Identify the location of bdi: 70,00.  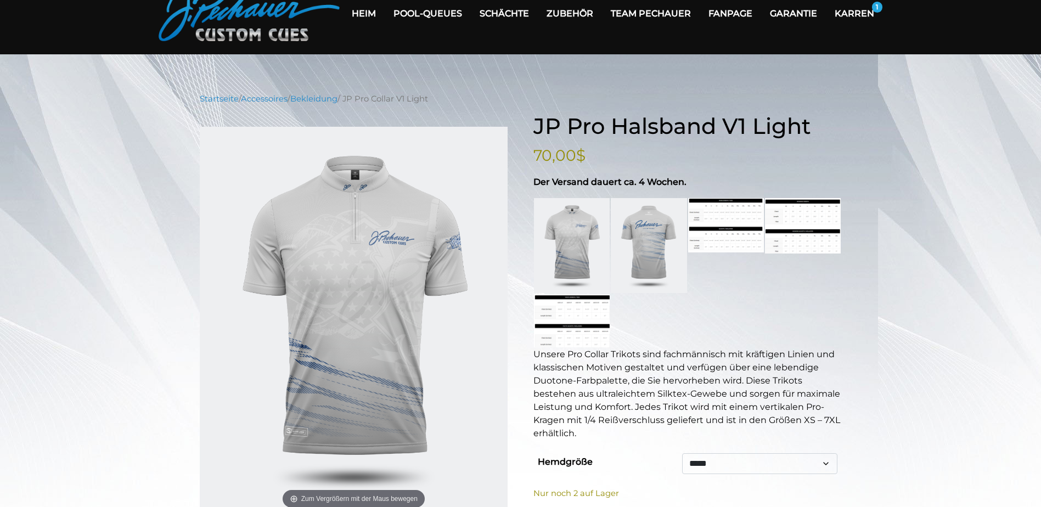
(559, 155).